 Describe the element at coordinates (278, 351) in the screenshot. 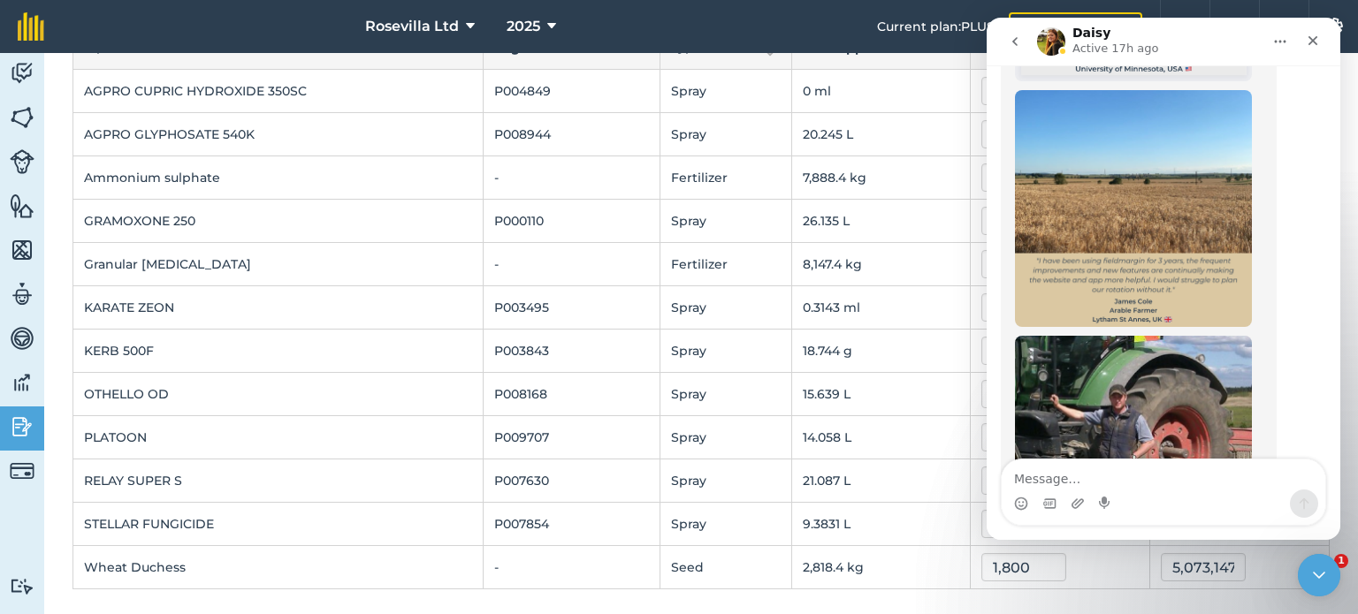

I see `td: KERB 500F` at that location.